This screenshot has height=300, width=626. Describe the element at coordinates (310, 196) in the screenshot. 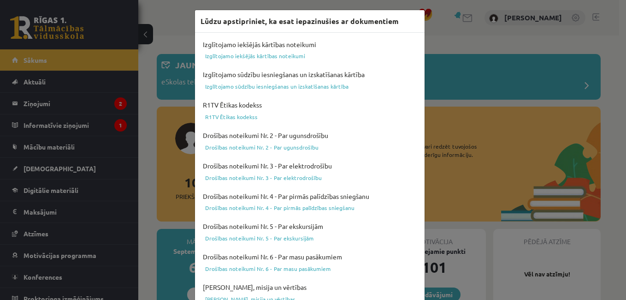

I see `h4: Drošības noteikumi Nr. 4 - Par pirmās palīdzības sniegšanu` at that location.